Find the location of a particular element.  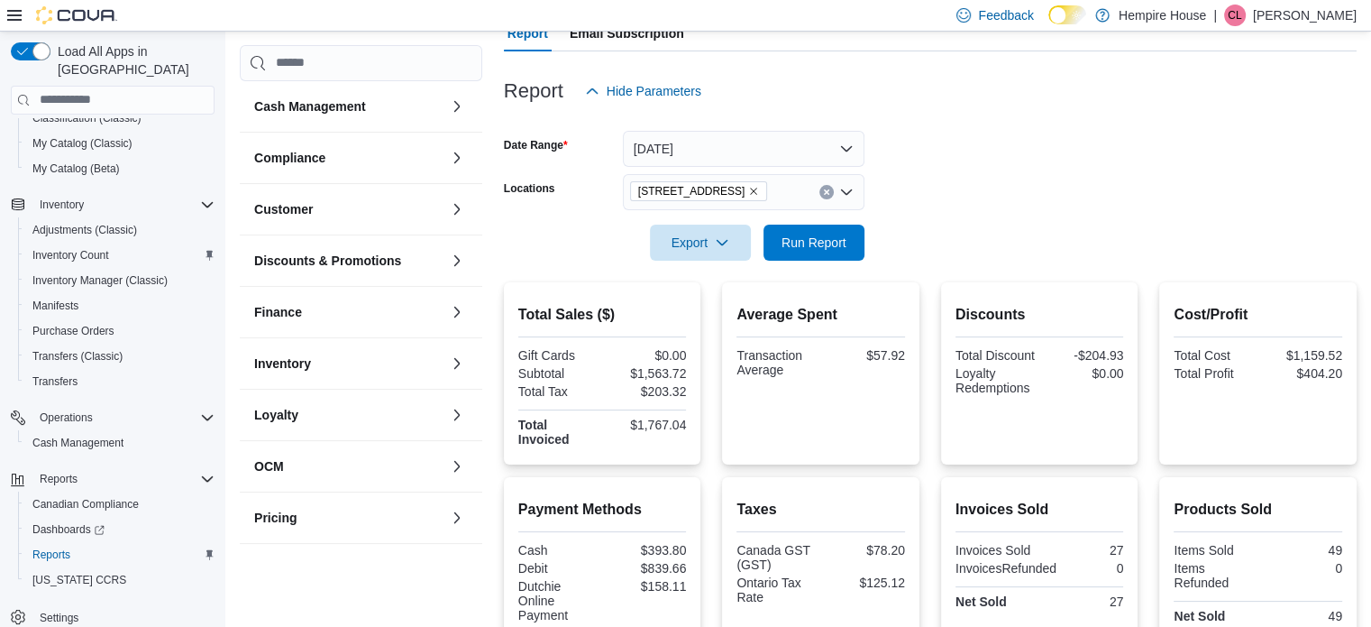

div: InvoicesRefunded is located at coordinates (1006, 568).